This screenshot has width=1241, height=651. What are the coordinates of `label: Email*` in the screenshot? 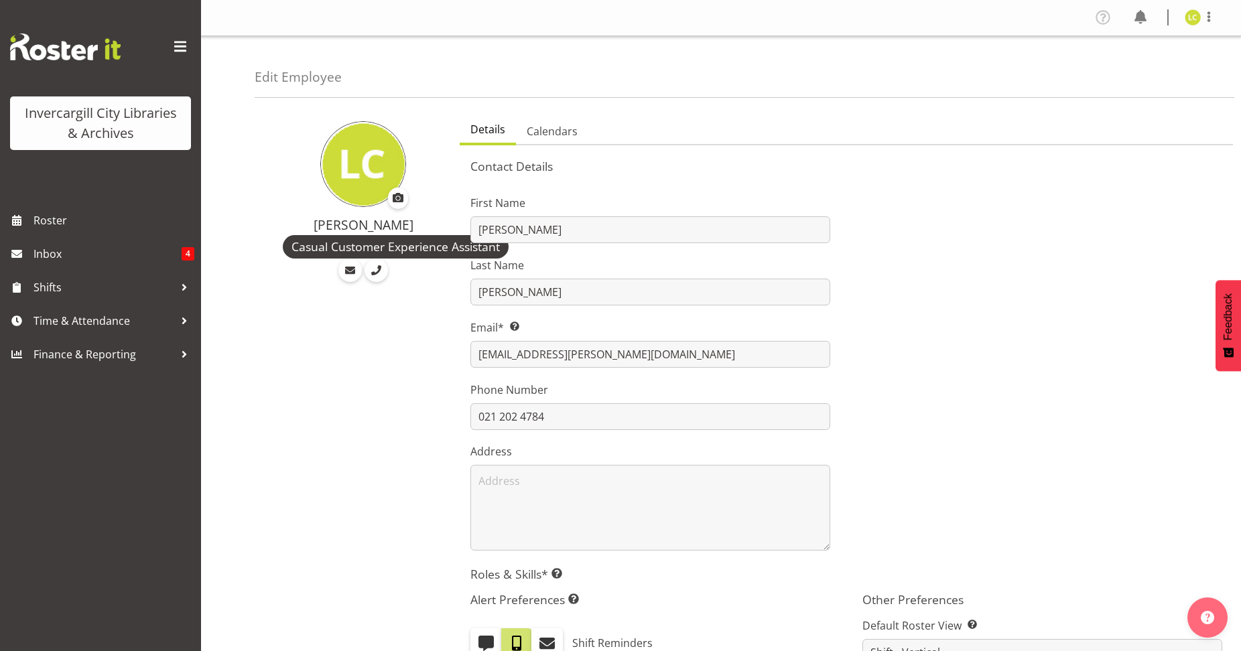 It's located at (650, 328).